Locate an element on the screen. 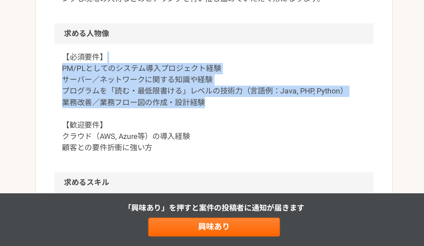 The width and height of the screenshot is (424, 246). h2: 求める人物像 is located at coordinates (212, 97).